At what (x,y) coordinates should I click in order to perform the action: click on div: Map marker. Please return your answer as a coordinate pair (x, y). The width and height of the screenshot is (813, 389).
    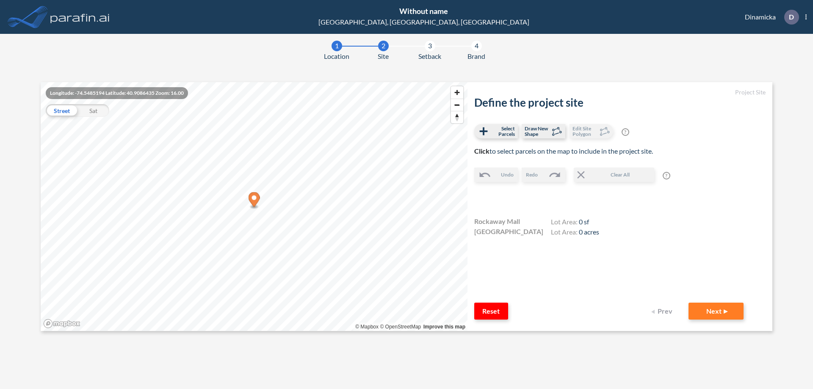
    Looking at the image, I should click on (254, 201).